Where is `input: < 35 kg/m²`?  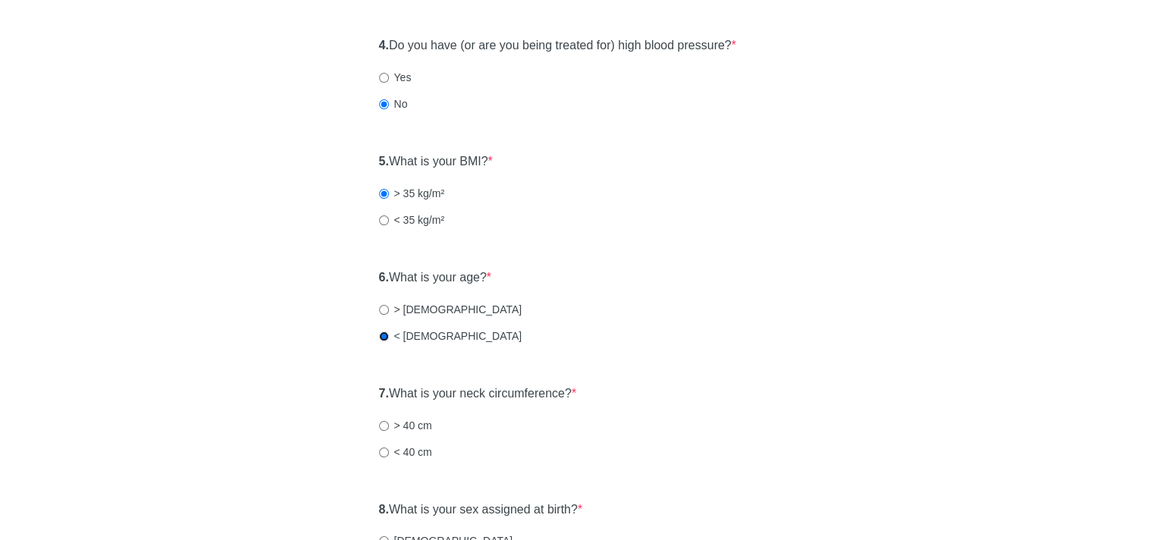
input: < 35 kg/m² is located at coordinates (384, 220).